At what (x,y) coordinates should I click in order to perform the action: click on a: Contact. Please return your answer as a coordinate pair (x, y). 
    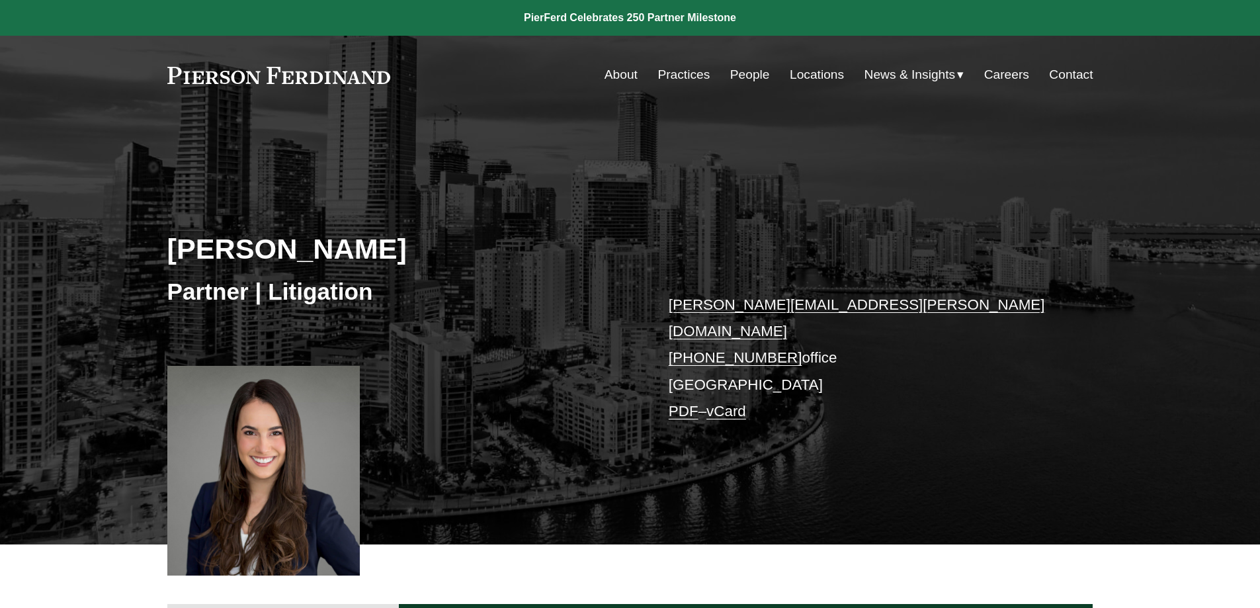
    Looking at the image, I should click on (1071, 75).